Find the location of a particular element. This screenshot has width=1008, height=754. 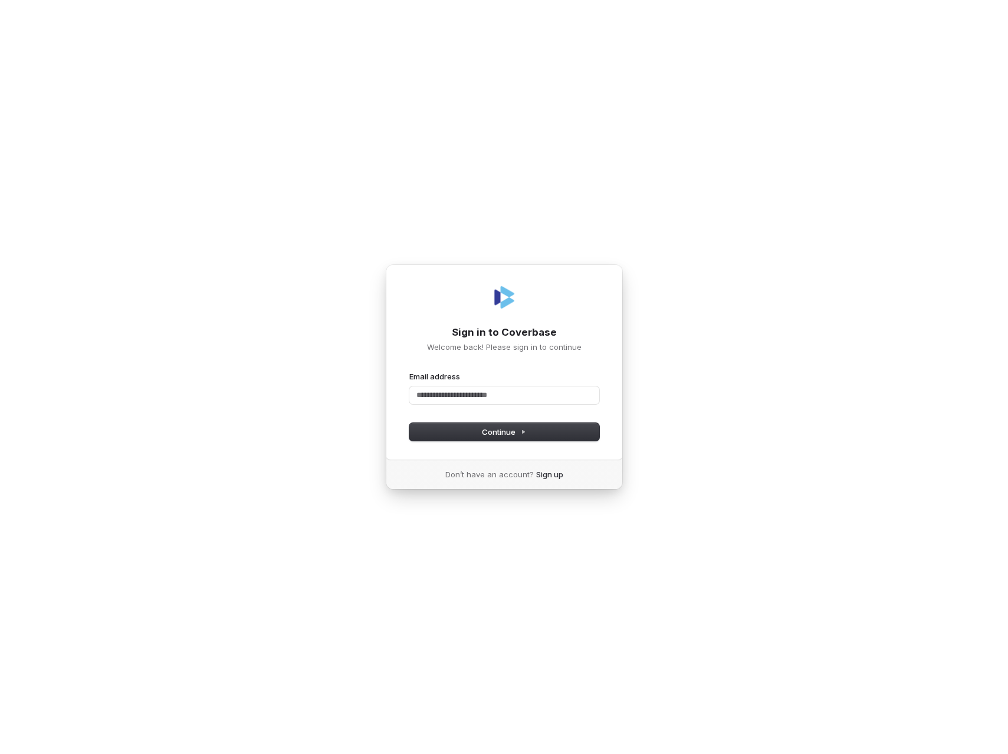

h1: Sign in to Coverbase is located at coordinates (504, 333).